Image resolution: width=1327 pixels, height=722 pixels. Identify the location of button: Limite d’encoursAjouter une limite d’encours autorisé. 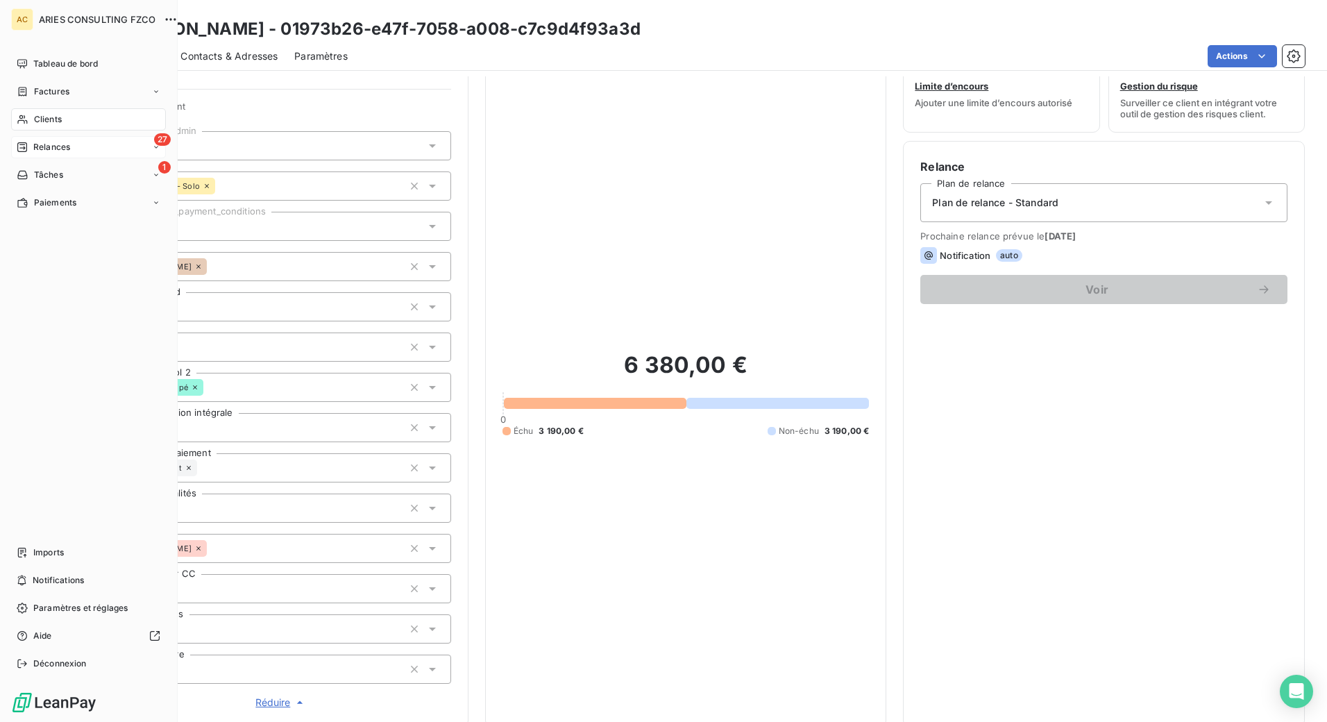
(1001, 88).